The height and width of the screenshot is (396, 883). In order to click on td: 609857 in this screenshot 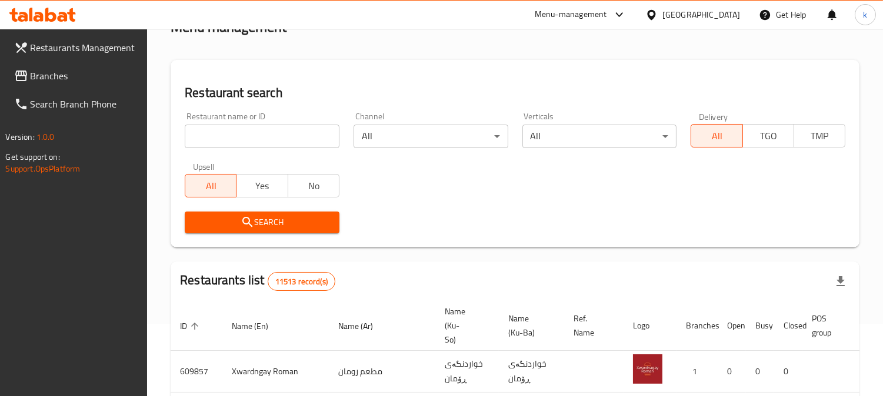, I will do `click(196, 372)`.